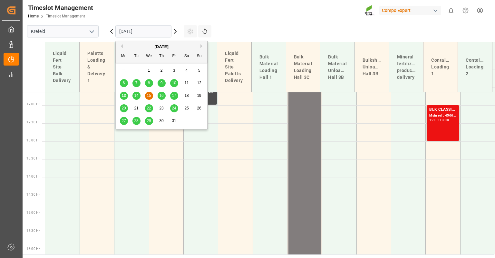  What do you see at coordinates (174, 95) in the screenshot?
I see `div: Choose Friday, October 17th, 2025` at bounding box center [174, 95].